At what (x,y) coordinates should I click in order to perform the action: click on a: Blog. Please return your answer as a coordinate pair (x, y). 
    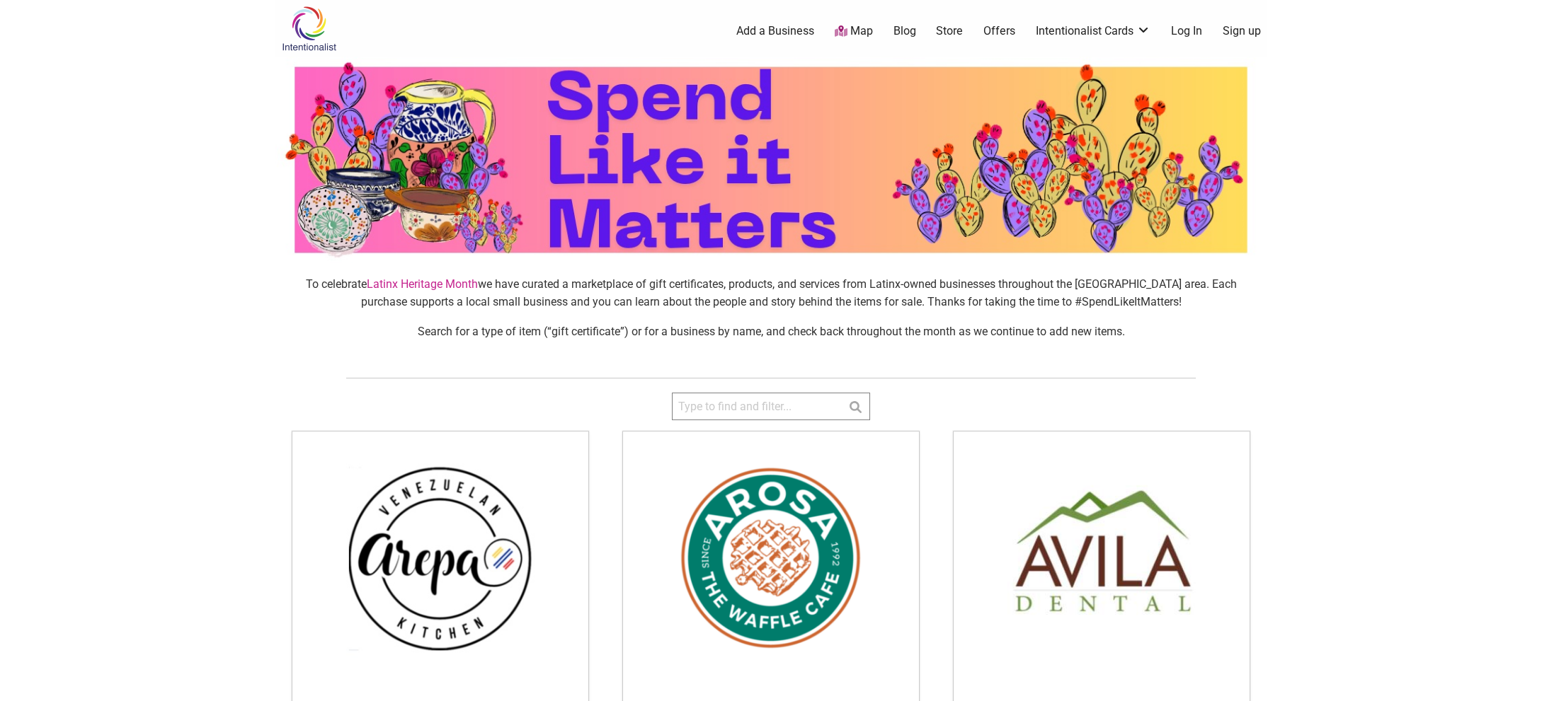
    Looking at the image, I should click on (905, 31).